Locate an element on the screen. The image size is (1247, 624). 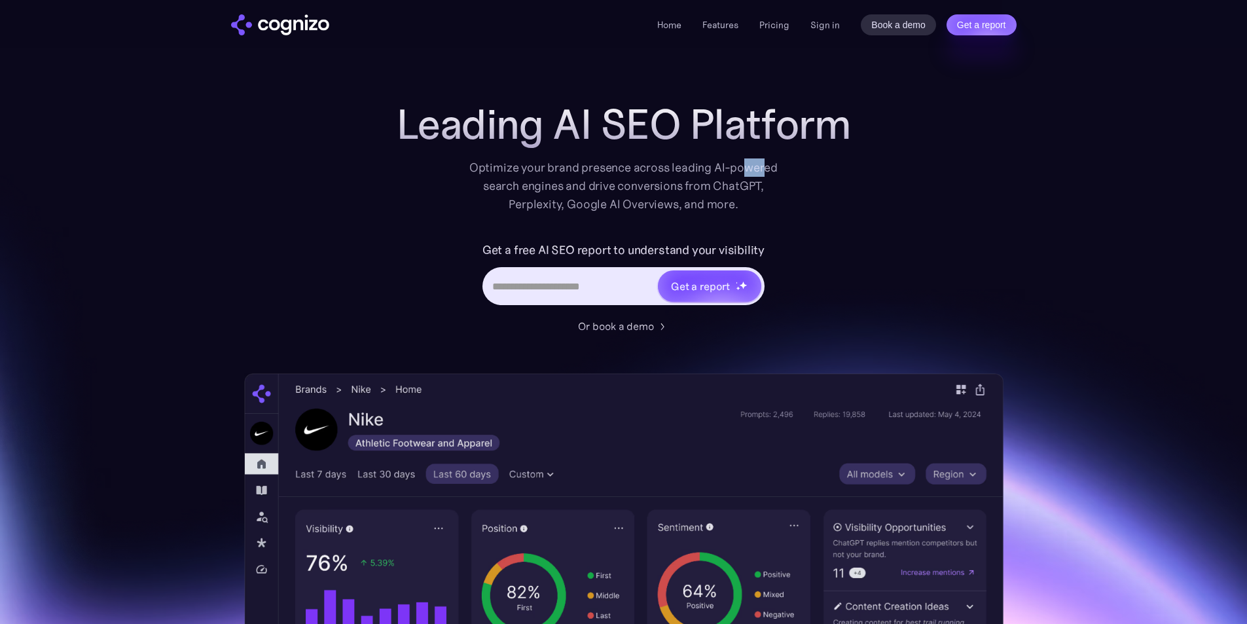
a: home is located at coordinates (280, 25).